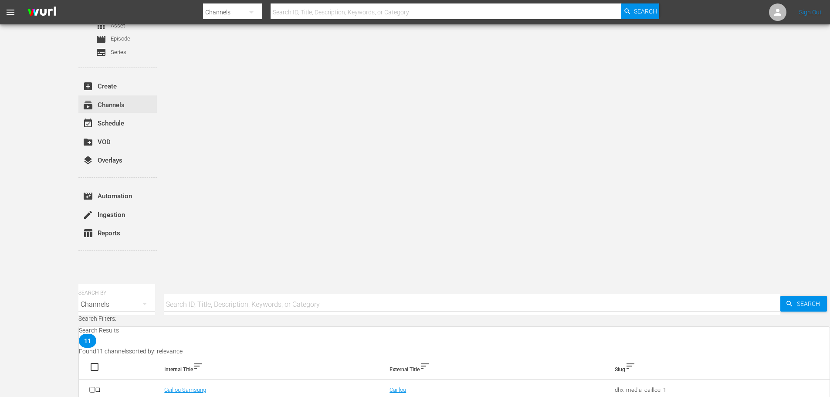  I want to click on span: 11, so click(88, 341).